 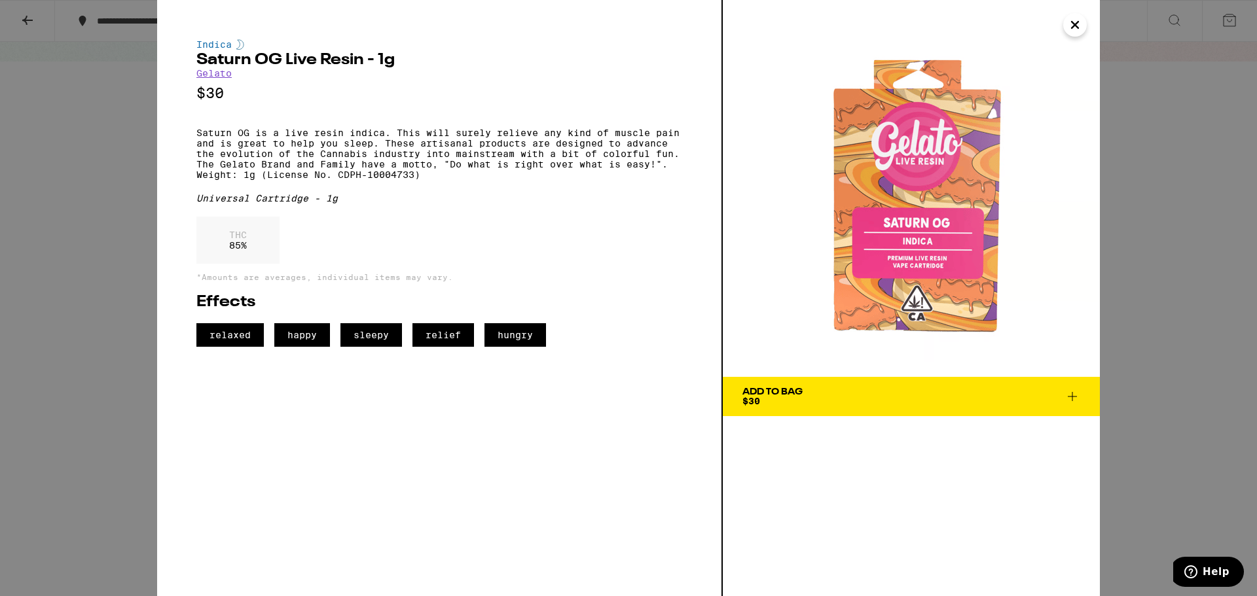 I want to click on button: Close, so click(x=1075, y=25).